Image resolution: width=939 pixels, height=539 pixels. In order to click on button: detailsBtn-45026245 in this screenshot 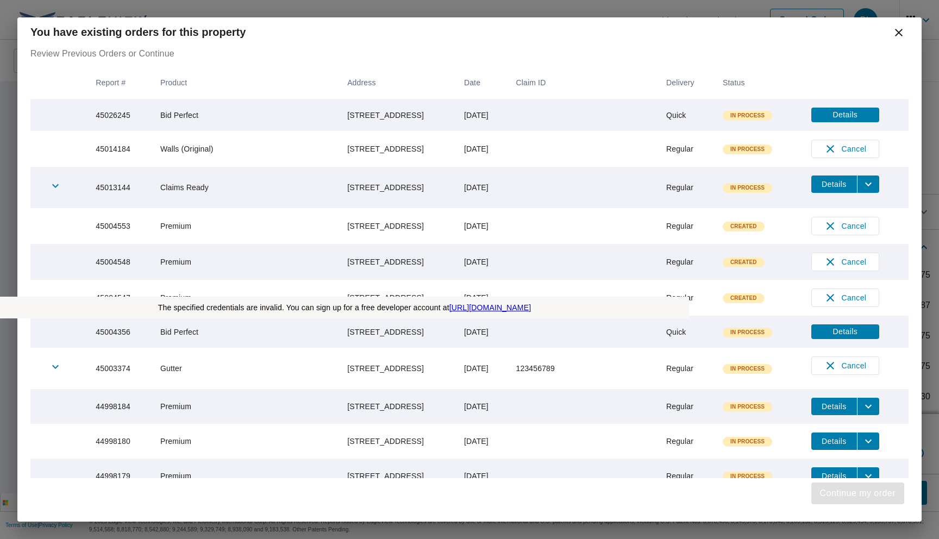, I will do `click(845, 115)`.